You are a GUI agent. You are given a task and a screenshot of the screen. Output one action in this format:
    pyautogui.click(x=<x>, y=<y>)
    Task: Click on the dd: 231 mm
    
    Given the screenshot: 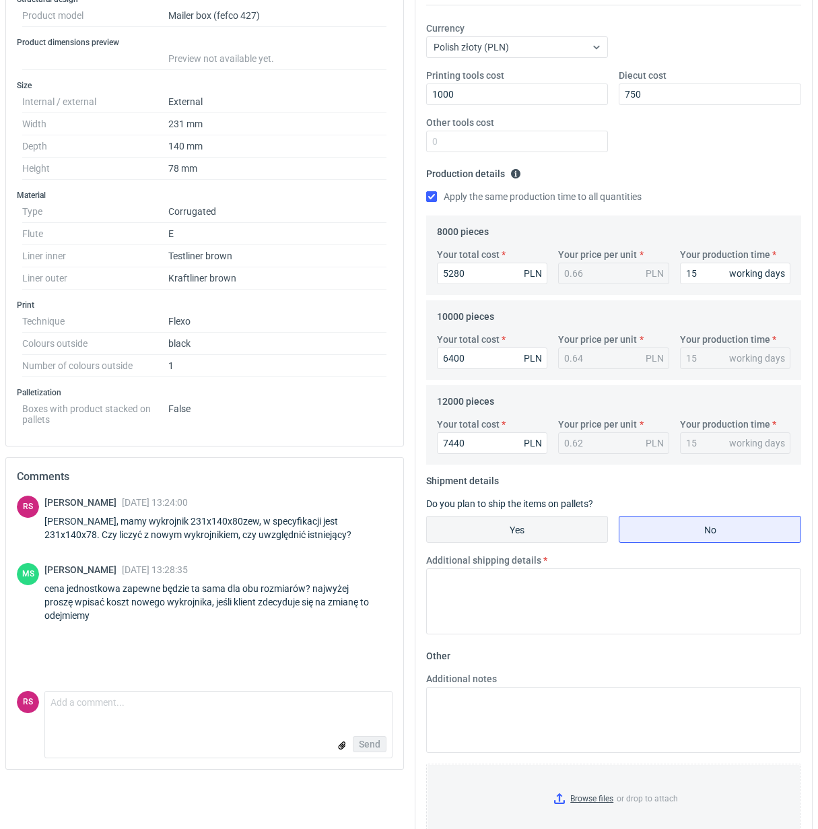 What is the action you would take?
    pyautogui.click(x=277, y=124)
    